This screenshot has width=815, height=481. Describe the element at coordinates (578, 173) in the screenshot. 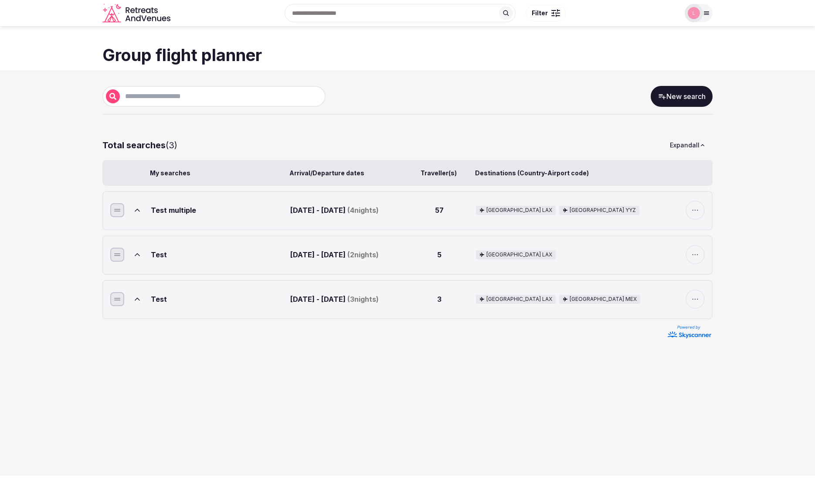

I see `div: Destinations (Country-Airport code)` at that location.